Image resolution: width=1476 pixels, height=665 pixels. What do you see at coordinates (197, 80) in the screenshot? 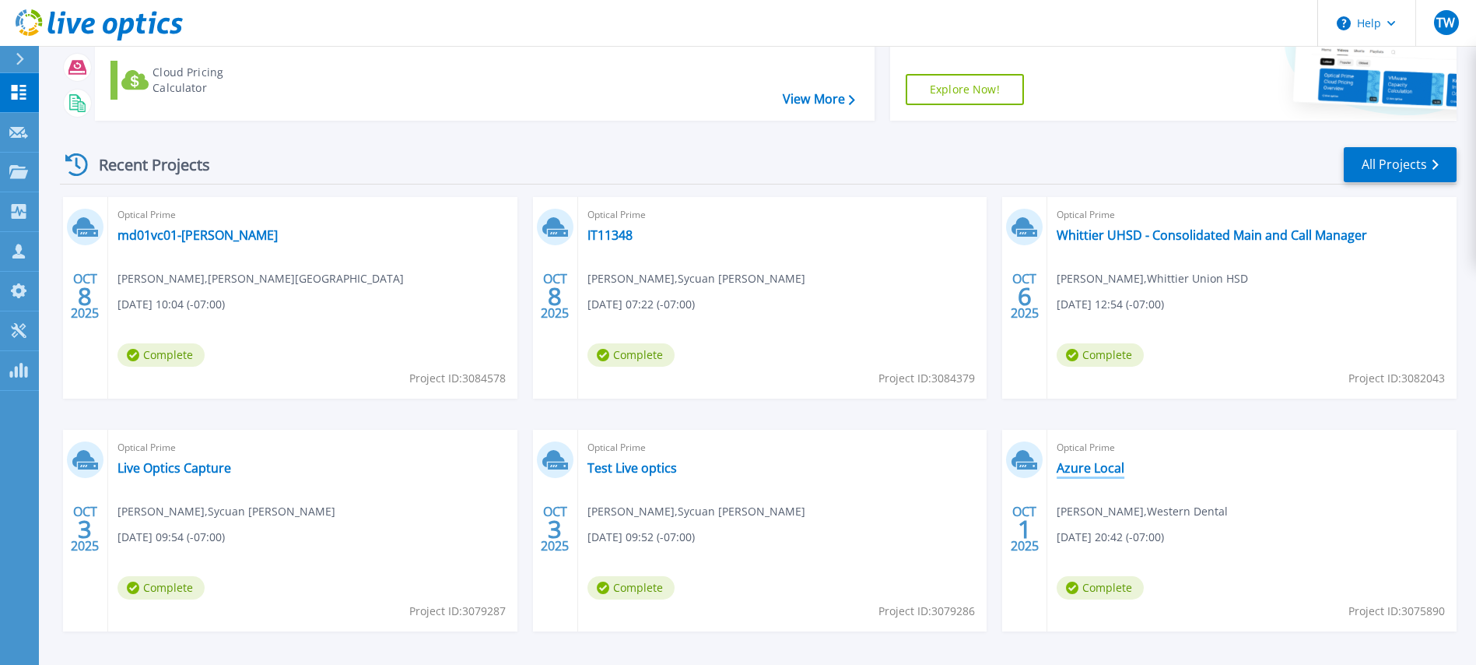
I see `a: Cloud Pricing Calculator` at bounding box center [197, 80].